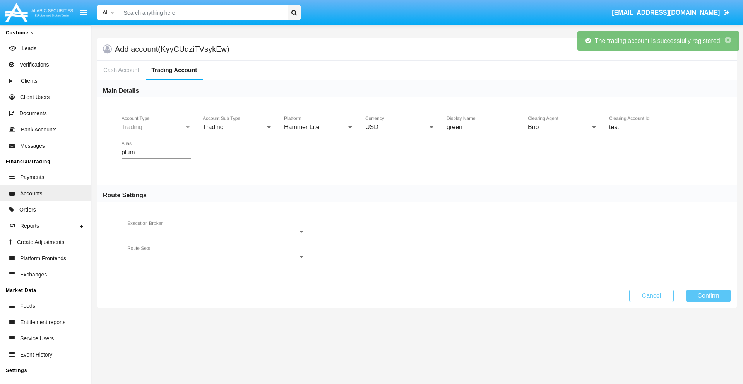 The image size is (743, 384). What do you see at coordinates (36, 355) in the screenshot?
I see `span: Event History` at bounding box center [36, 355].